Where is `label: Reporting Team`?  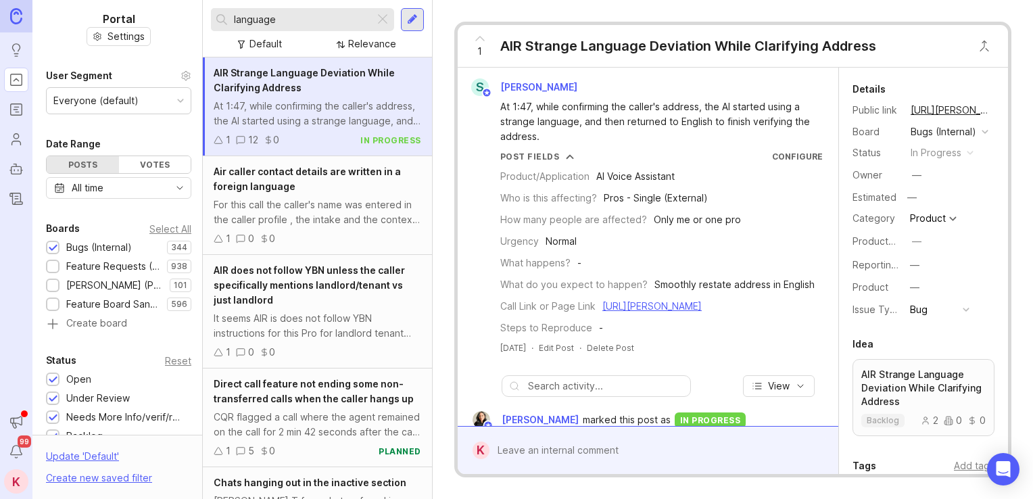
label: Reporting Team is located at coordinates (888, 264).